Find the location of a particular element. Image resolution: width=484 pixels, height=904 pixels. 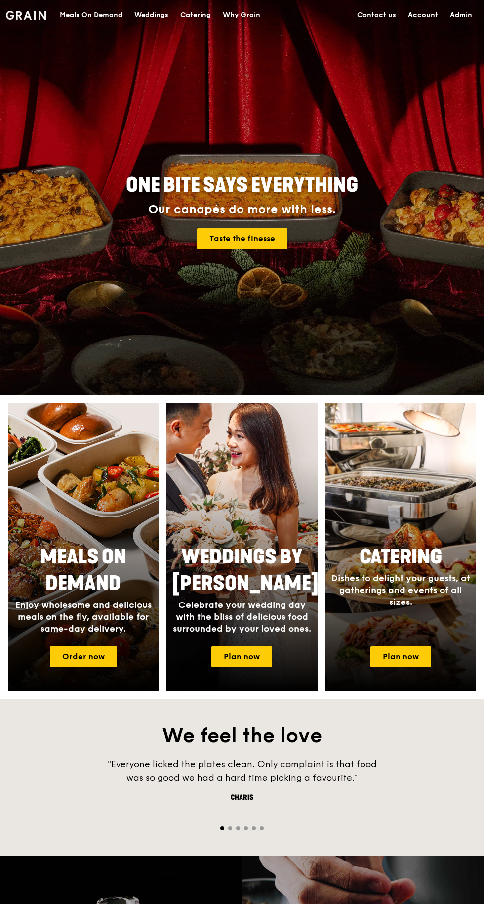

a: Admin is located at coordinates (461, 15).